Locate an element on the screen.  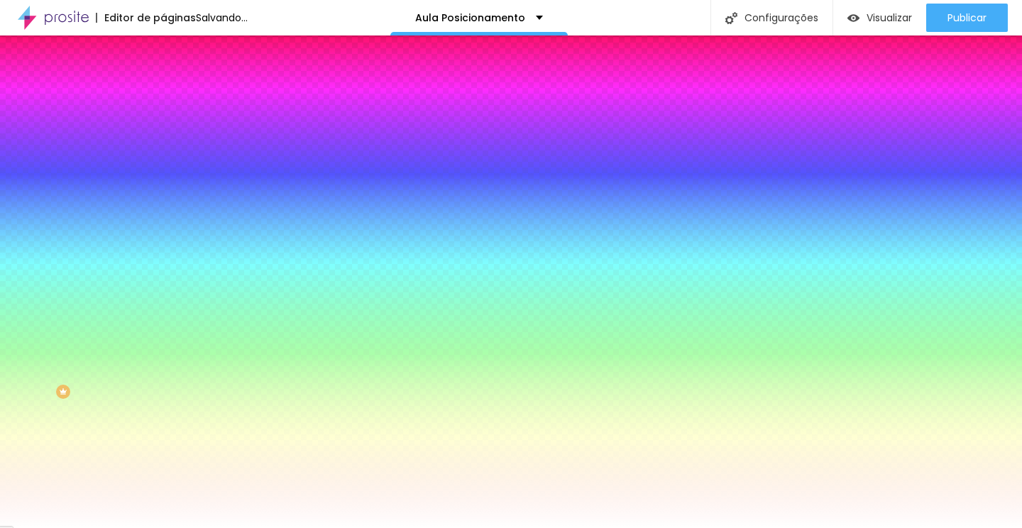
img: view-1.svg is located at coordinates (853, 18).